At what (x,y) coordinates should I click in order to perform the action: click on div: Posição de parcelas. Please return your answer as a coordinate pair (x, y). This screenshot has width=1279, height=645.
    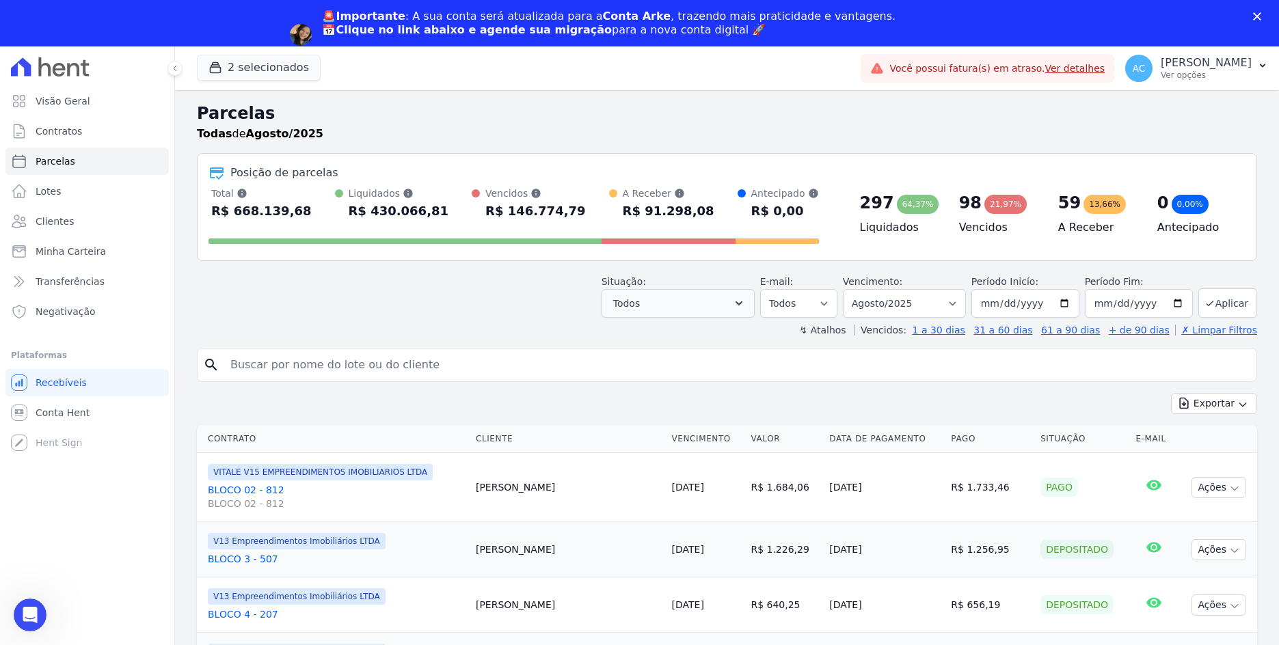
    Looking at the image, I should click on (284, 173).